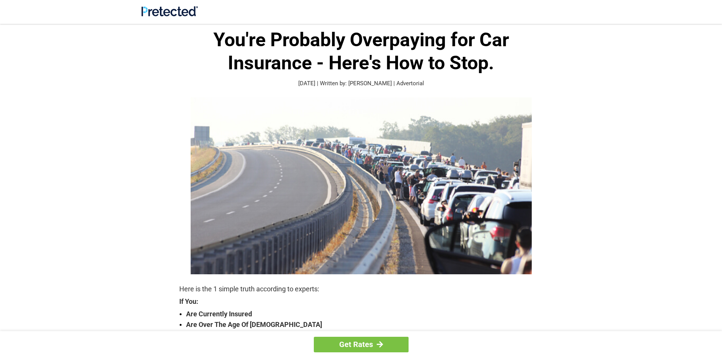 The image size is (722, 358). I want to click on strong: Are Currently Insured, so click(365, 314).